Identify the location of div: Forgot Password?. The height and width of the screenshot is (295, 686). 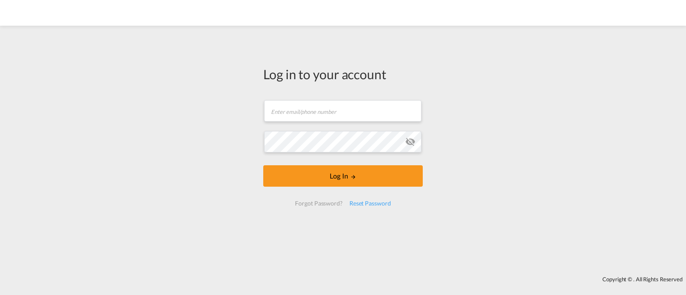
(318, 204).